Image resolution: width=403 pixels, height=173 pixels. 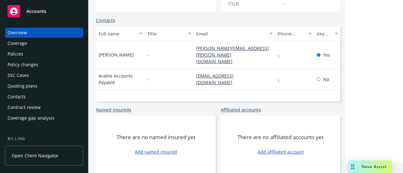 What do you see at coordinates (166, 34) in the screenshot?
I see `div: Title` at bounding box center [166, 34].